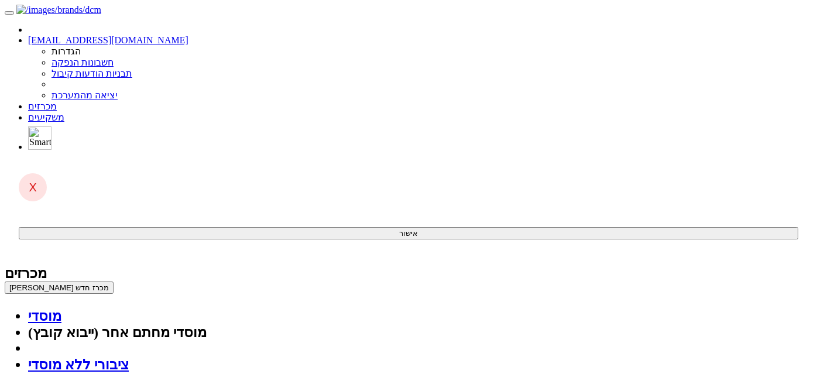  I want to click on img: דיסקונט קפיטל חיתום בע"מ, so click(59, 10).